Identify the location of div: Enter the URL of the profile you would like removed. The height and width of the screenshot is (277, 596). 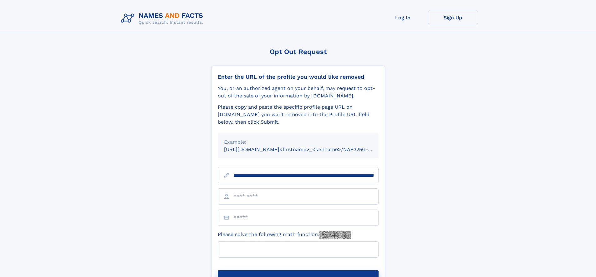
(298, 77).